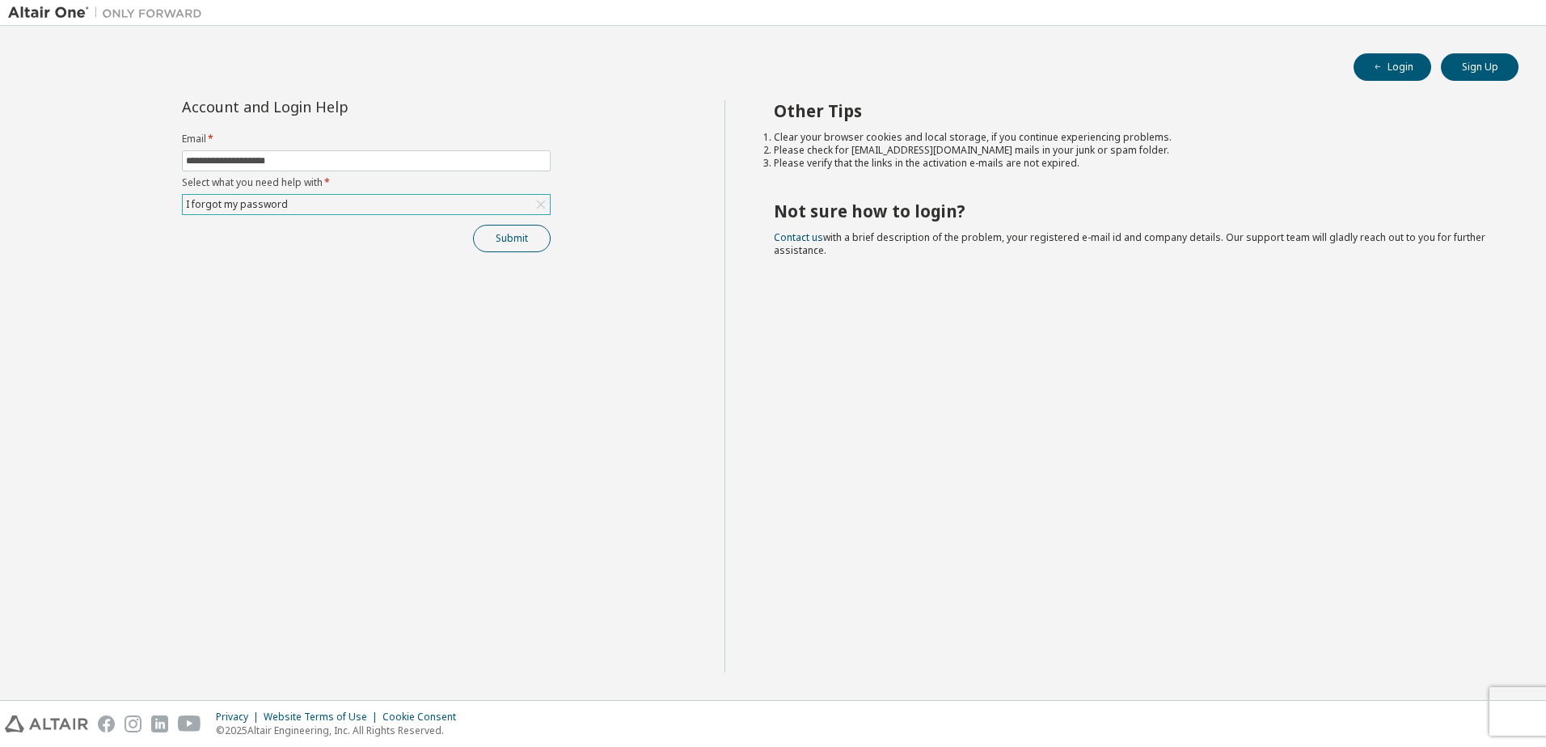 This screenshot has width=1546, height=747. What do you see at coordinates (1480, 67) in the screenshot?
I see `button: Sign Up` at bounding box center [1480, 67].